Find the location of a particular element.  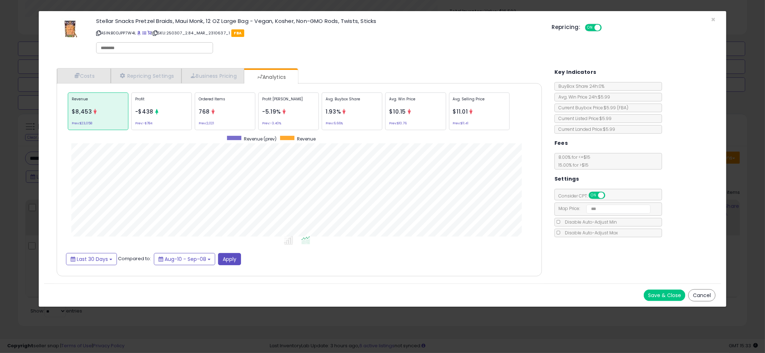

small: Prev: 6.66% is located at coordinates (334, 123).